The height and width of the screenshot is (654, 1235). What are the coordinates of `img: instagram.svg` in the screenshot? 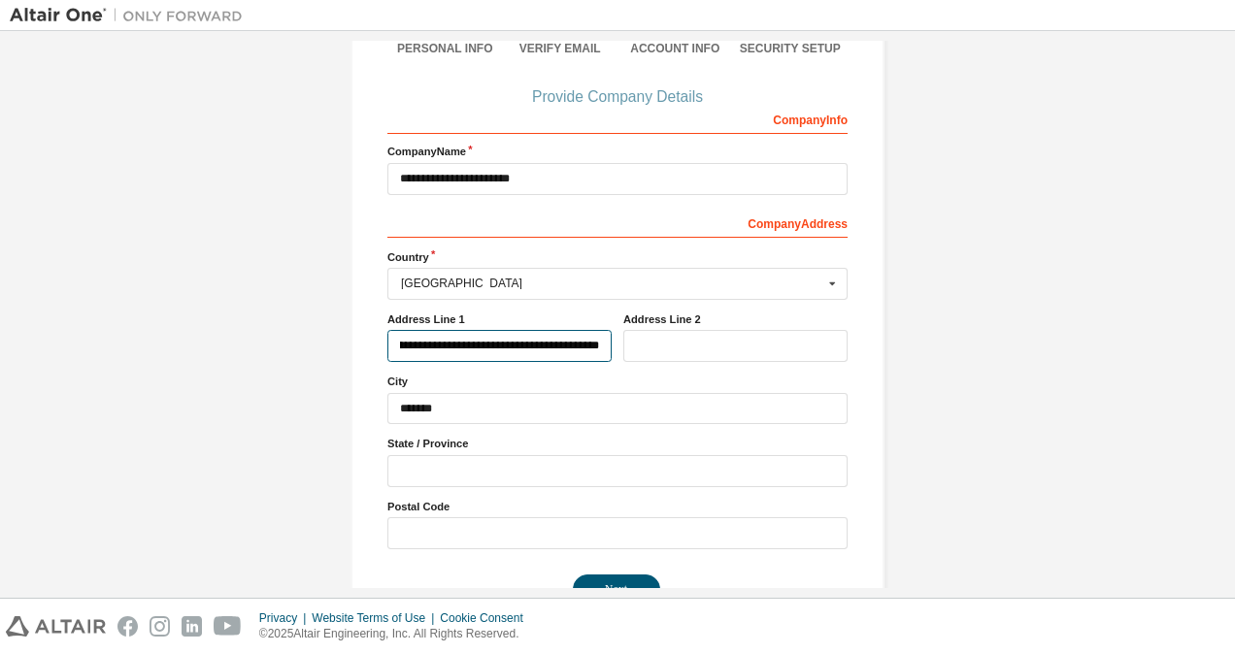 It's located at (159, 626).